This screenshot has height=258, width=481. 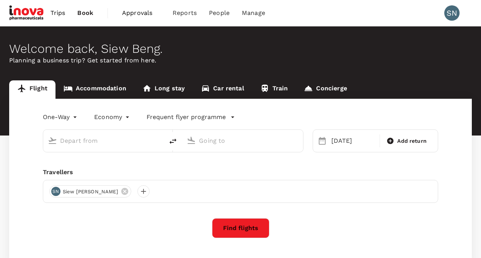 I want to click on div: One-Way, so click(x=61, y=117).